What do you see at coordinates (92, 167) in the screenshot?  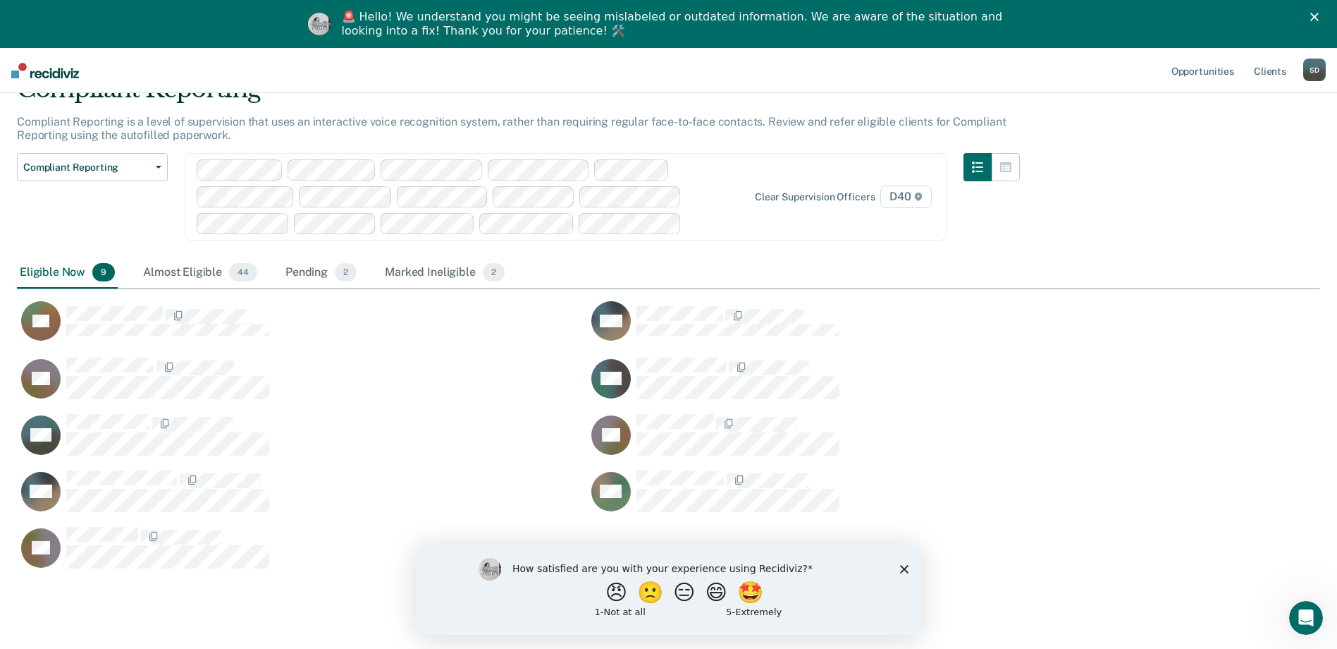 I see `button: Compliant Reporting` at bounding box center [92, 167].